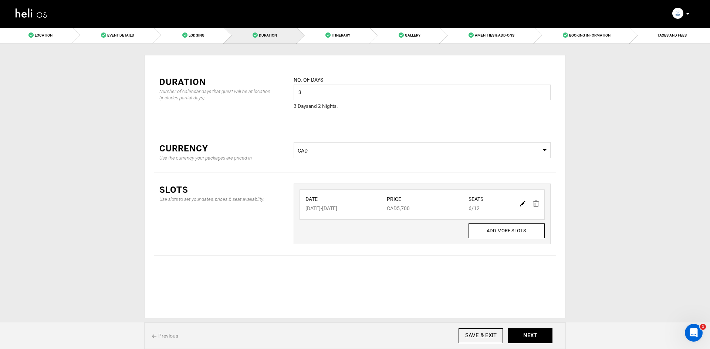 This screenshot has height=349, width=710. What do you see at coordinates (31, 14) in the screenshot?
I see `img: heli-logo` at bounding box center [31, 14].